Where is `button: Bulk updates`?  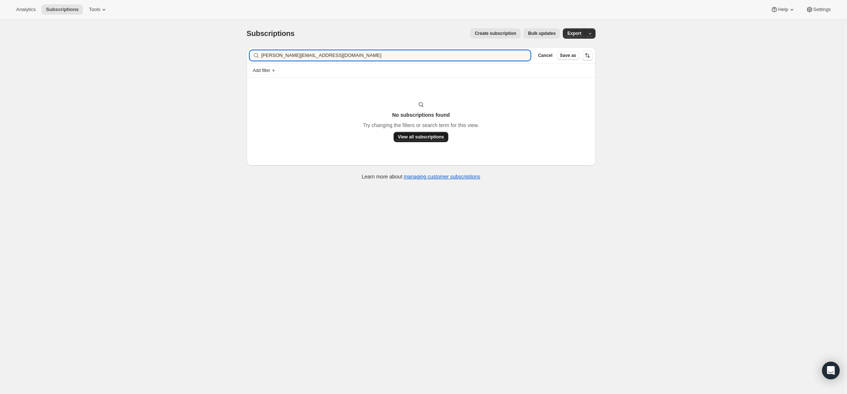
button: Bulk updates is located at coordinates (541, 33).